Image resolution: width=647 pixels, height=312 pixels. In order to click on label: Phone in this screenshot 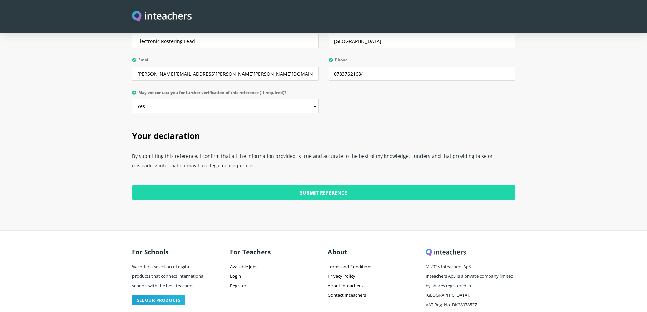, I will do `click(422, 62)`.